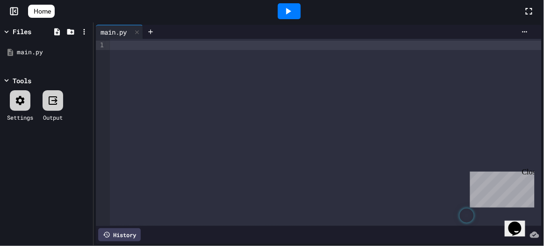 This screenshot has height=246, width=544. What do you see at coordinates (34, 31) in the screenshot?
I see `div: Chat with us now!Close` at bounding box center [34, 31].